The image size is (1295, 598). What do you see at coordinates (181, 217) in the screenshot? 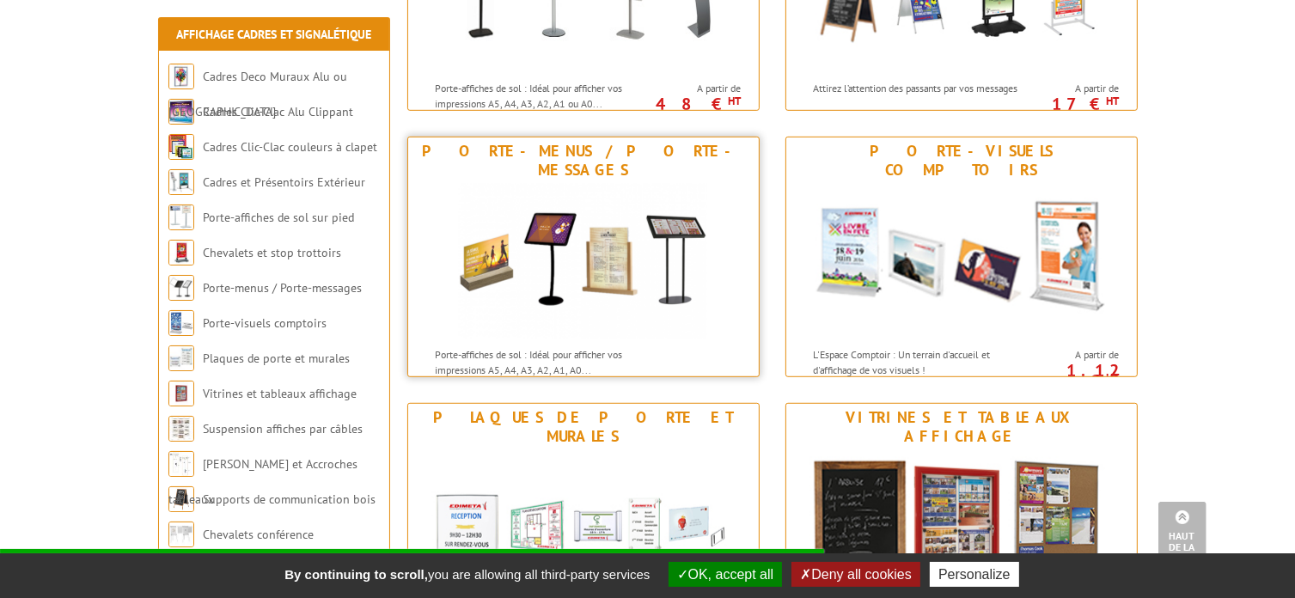
I see `img: Porte-affiches de sol sur pied` at bounding box center [181, 217].